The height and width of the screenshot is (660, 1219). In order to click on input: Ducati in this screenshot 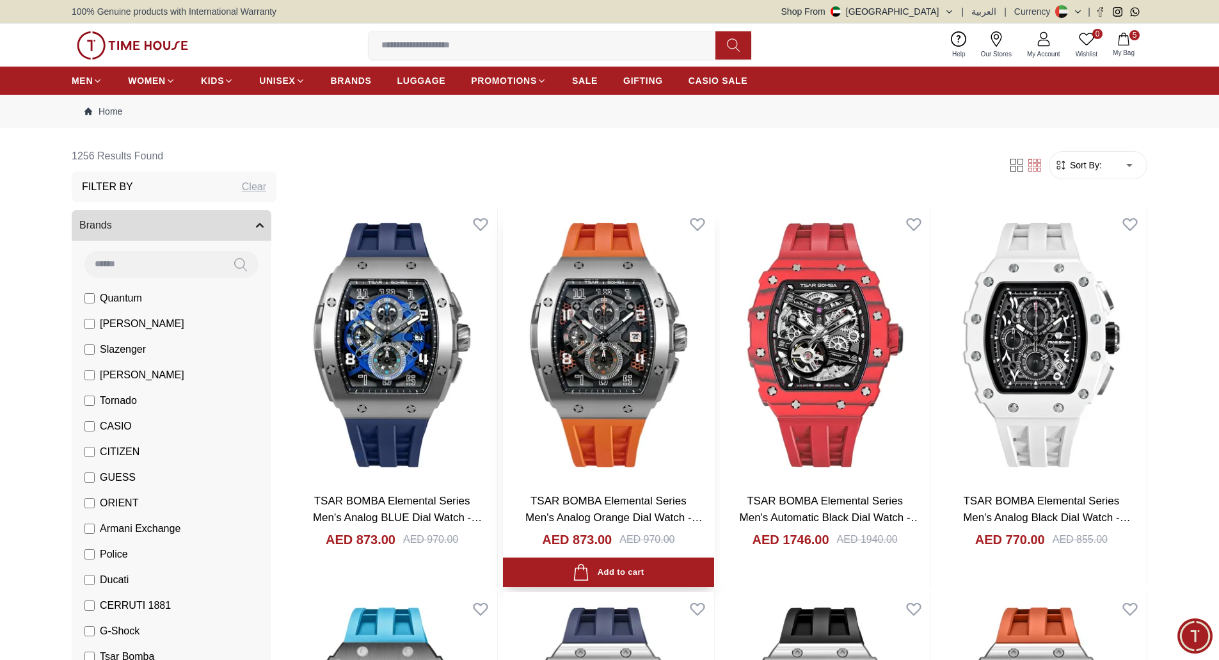, I will do `click(90, 580)`.